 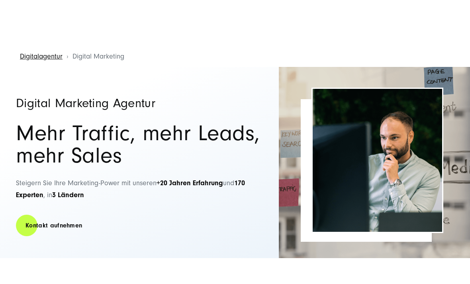 What do you see at coordinates (377, 160) in the screenshot?
I see `img: Full-Service Digitalagentur SUNZINET - Digital Marketing` at bounding box center [377, 160].